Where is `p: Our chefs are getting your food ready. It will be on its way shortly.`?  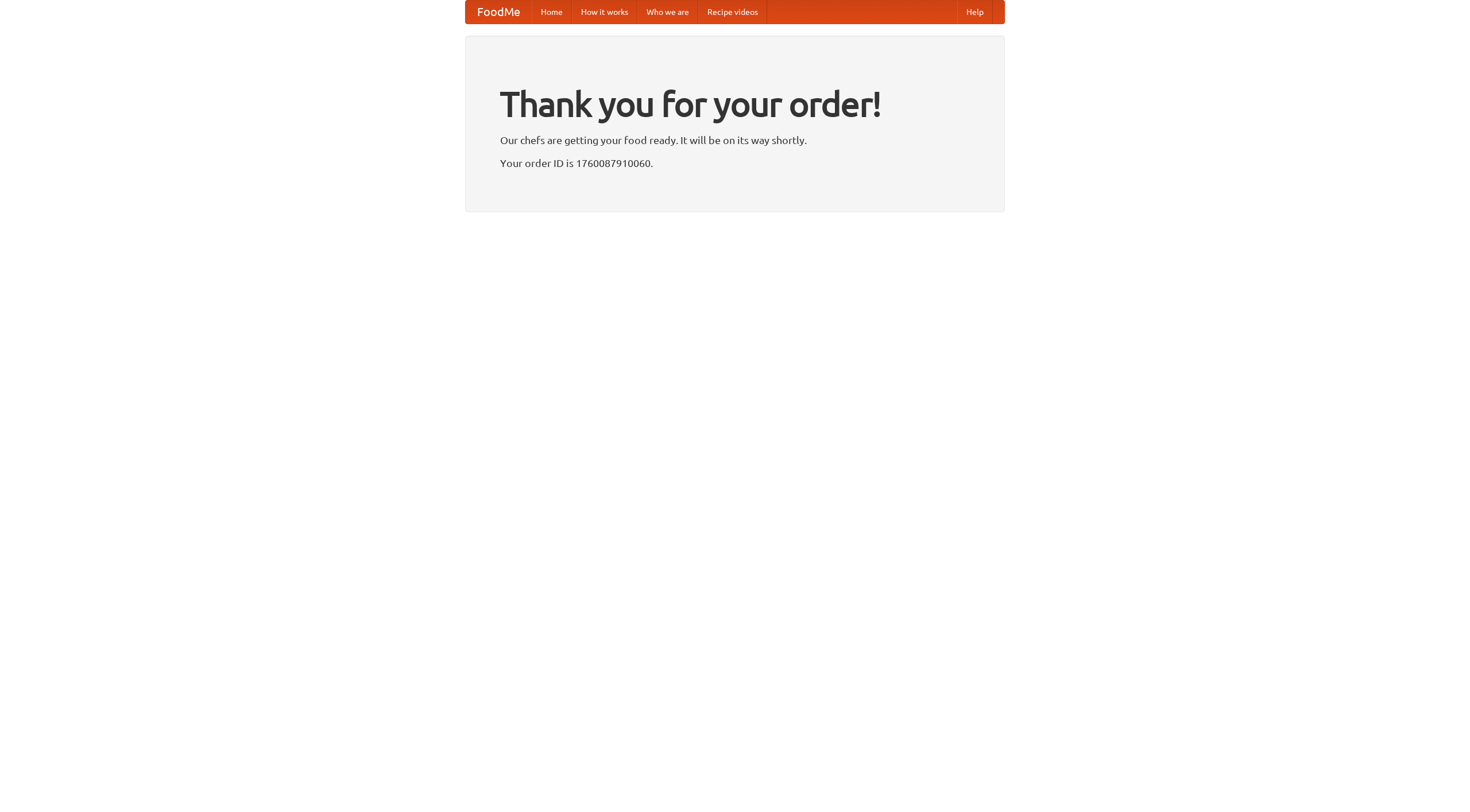 p: Our chefs are getting your food ready. It will be on its way shortly. is located at coordinates (735, 140).